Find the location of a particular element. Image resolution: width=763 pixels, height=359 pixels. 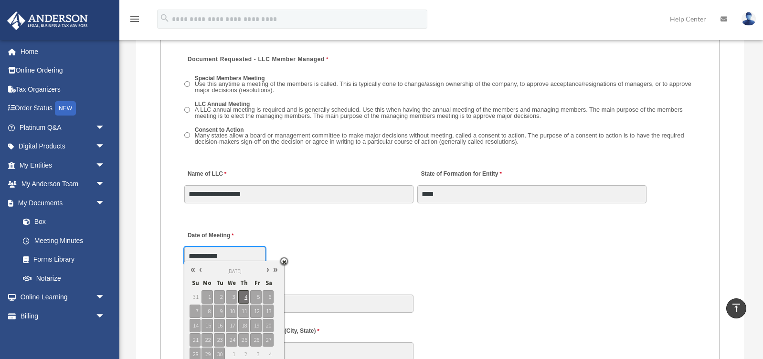

span: 18 is located at coordinates (244, 326).